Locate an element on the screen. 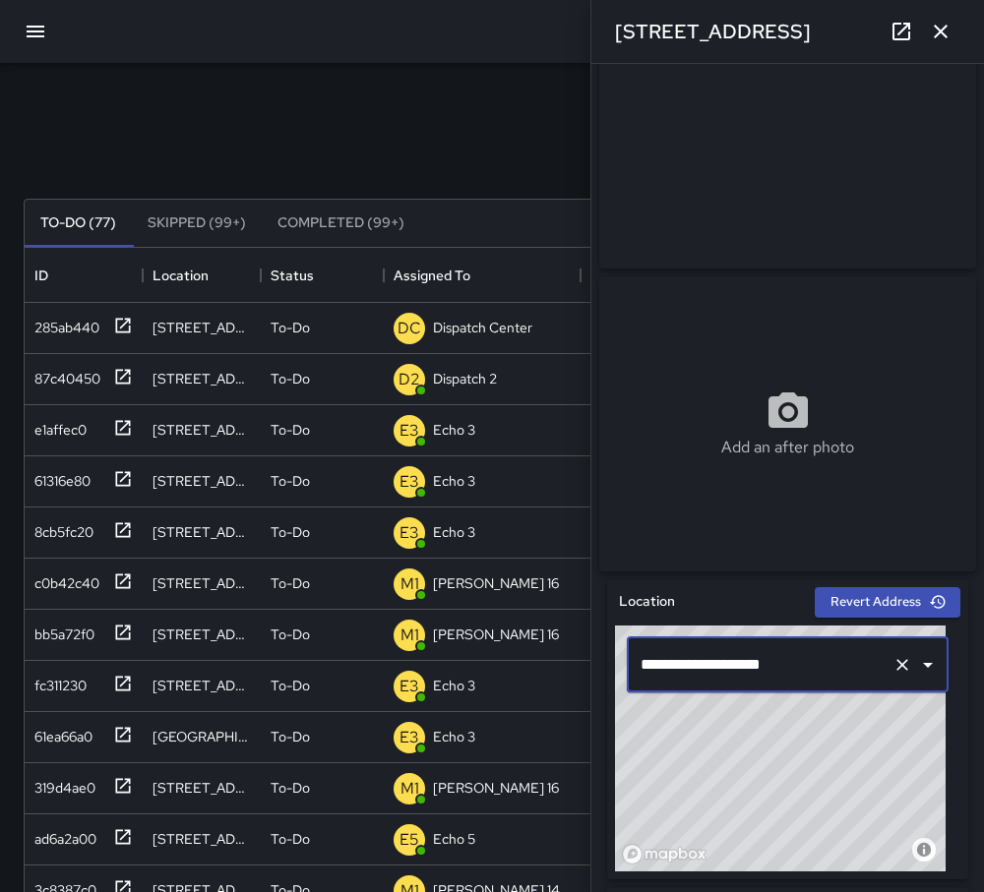 This screenshot has height=892, width=984. div: 1741 Telegraph Avenue is located at coordinates (202, 737).